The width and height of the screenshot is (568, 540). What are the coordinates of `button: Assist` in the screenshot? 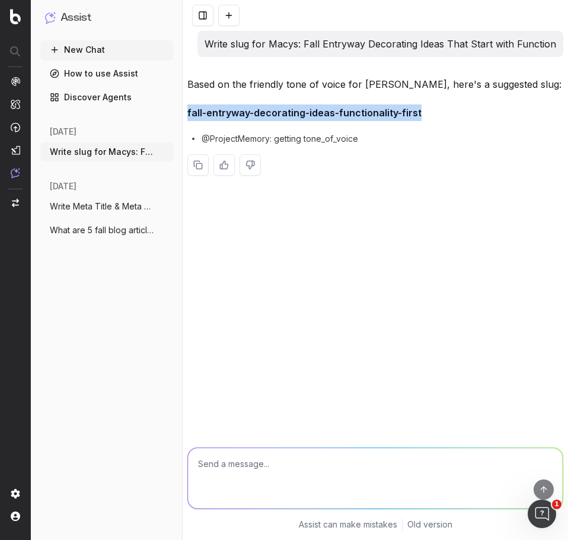 It's located at (107, 18).